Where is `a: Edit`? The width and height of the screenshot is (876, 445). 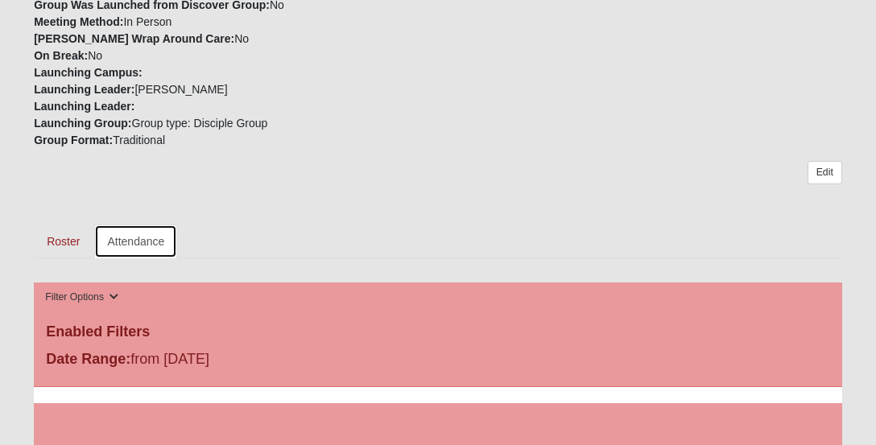
a: Edit is located at coordinates (824, 172).